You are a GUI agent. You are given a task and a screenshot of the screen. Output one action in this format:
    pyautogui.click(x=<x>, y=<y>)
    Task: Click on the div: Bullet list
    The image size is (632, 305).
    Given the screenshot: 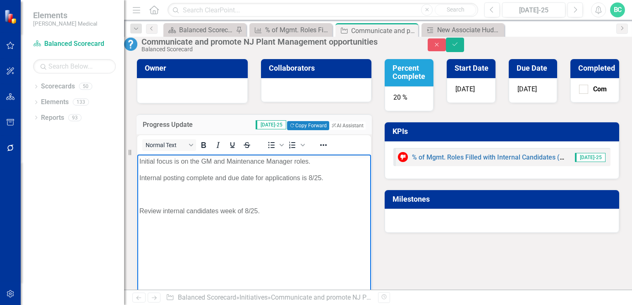 What is the action you would take?
    pyautogui.click(x=275, y=145)
    